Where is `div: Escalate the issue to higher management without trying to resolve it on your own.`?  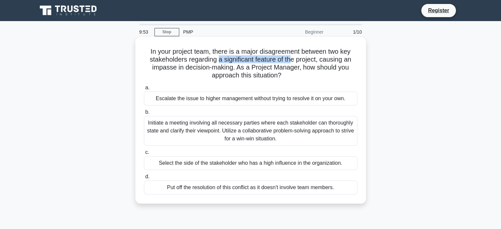 div: Escalate the issue to higher management without trying to resolve it on your own. is located at coordinates (251, 98).